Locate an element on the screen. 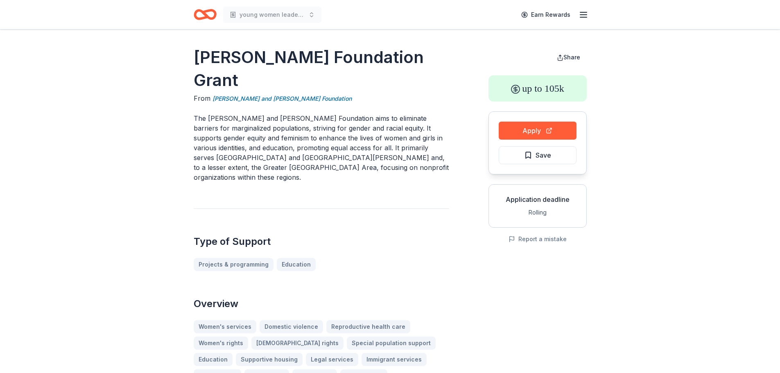 The height and width of the screenshot is (373, 780). button: Report a mistake is located at coordinates (538, 239).